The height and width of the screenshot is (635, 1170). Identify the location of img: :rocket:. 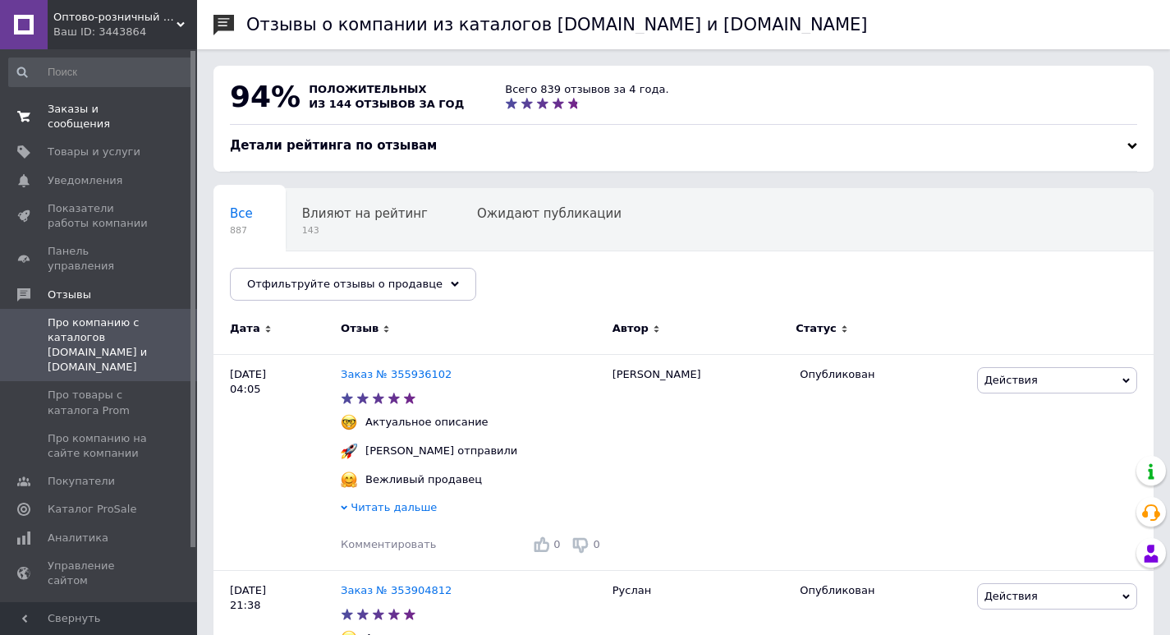
(349, 451).